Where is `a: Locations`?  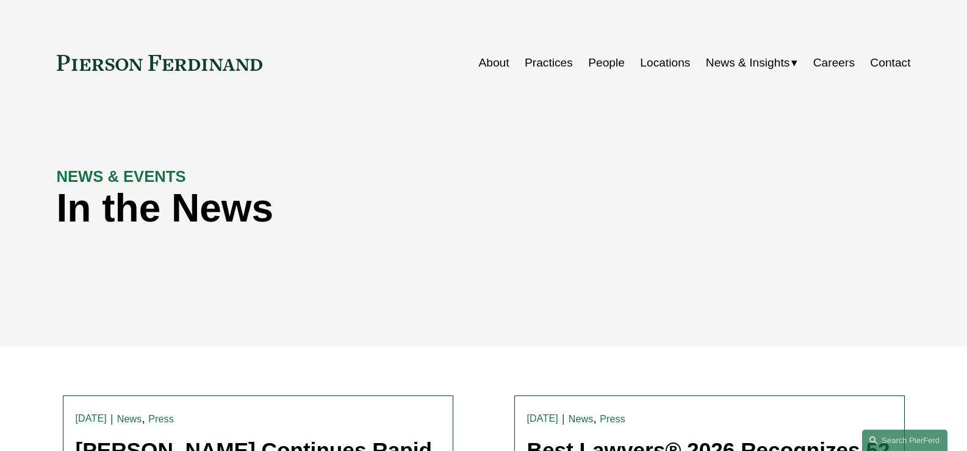 a: Locations is located at coordinates (665, 63).